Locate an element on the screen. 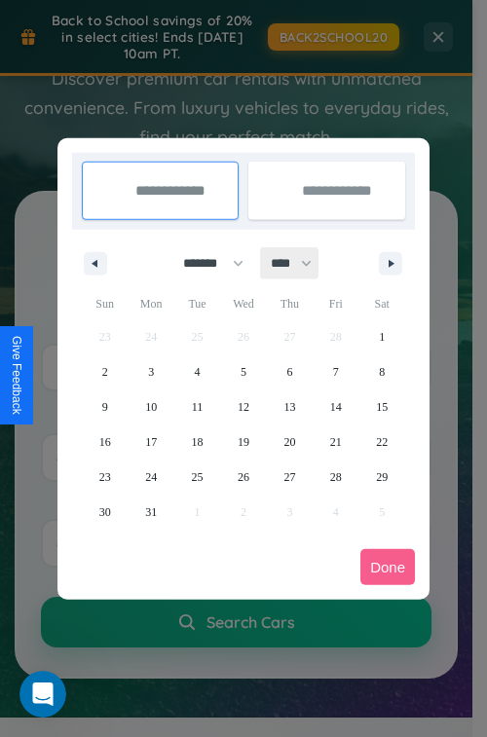 Image resolution: width=487 pixels, height=737 pixels. span: Wed is located at coordinates (242, 304).